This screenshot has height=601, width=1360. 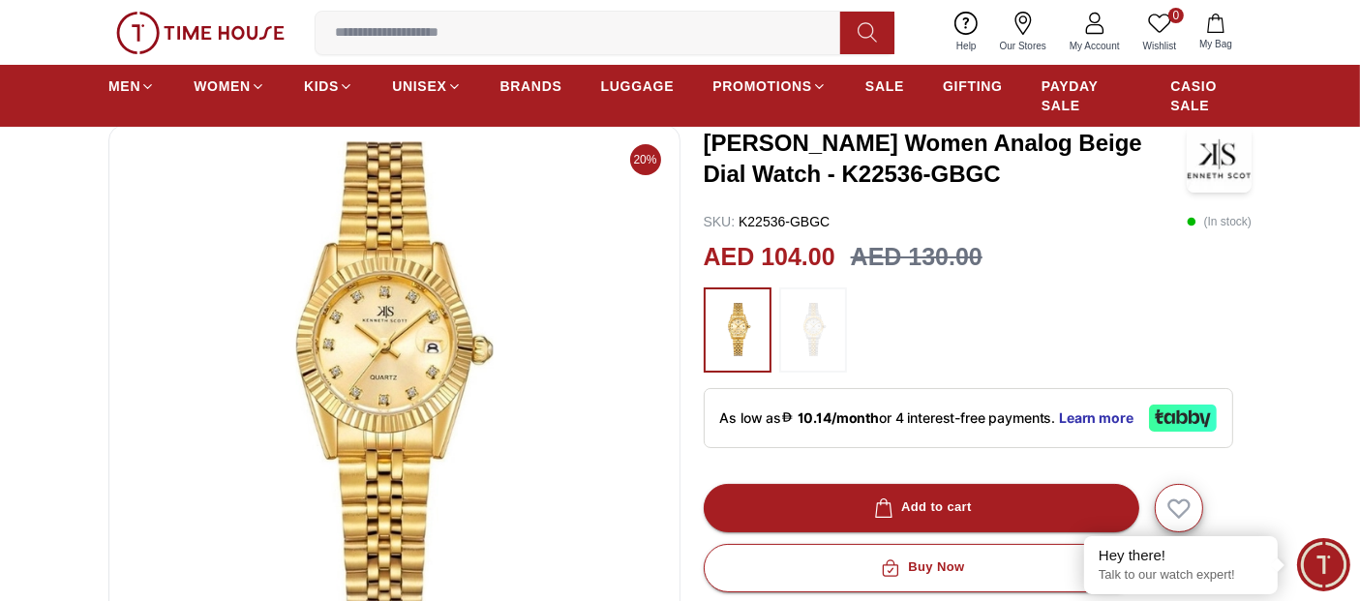 I want to click on span: CASIO SALE, so click(x=1211, y=96).